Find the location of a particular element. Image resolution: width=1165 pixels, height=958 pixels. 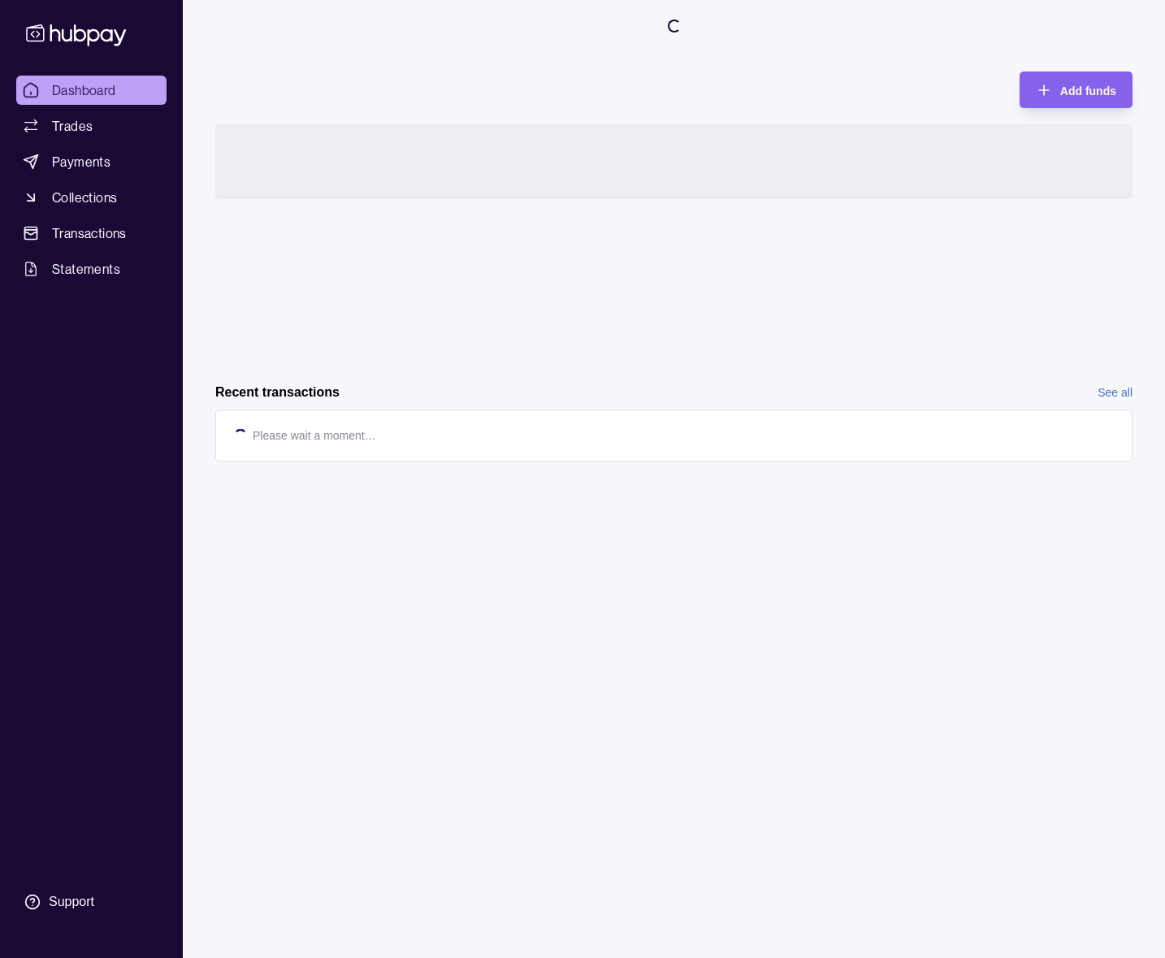

button: Add funds is located at coordinates (1076, 89).